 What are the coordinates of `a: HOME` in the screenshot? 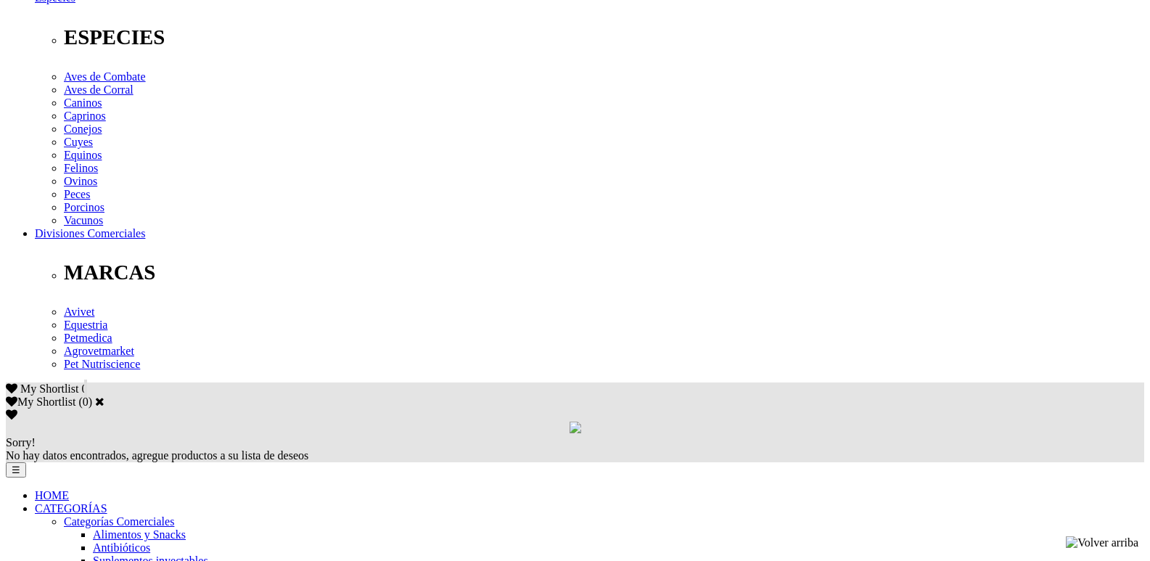 It's located at (52, 495).